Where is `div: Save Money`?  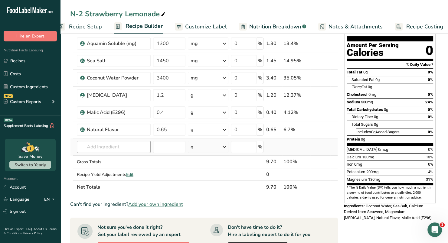
div: Save Money is located at coordinates (30, 156).